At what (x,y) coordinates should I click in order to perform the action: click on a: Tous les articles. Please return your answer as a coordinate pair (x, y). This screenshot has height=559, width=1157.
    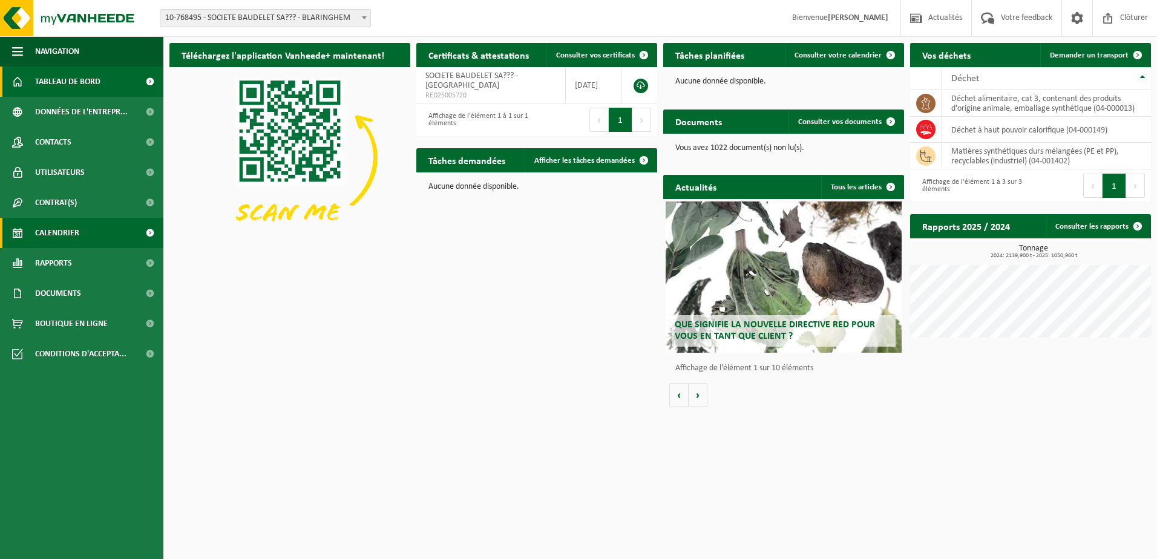
    Looking at the image, I should click on (861, 187).